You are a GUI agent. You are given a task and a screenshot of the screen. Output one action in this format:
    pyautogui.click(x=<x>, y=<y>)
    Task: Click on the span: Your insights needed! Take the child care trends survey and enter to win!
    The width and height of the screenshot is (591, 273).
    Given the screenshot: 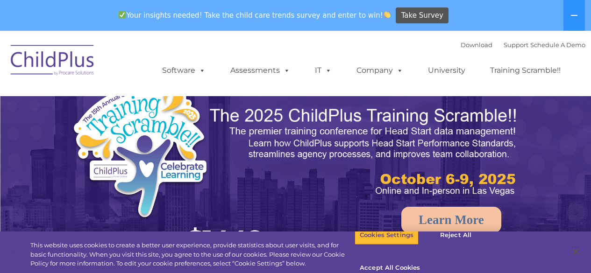 What is the action you would take?
    pyautogui.click(x=255, y=15)
    